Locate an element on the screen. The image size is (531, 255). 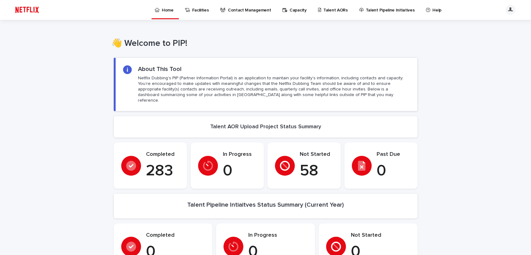
p: Netflix Dubbing's PIP (Partner Information Portal) is an application to maintain your facility's ... is located at coordinates (274, 89).